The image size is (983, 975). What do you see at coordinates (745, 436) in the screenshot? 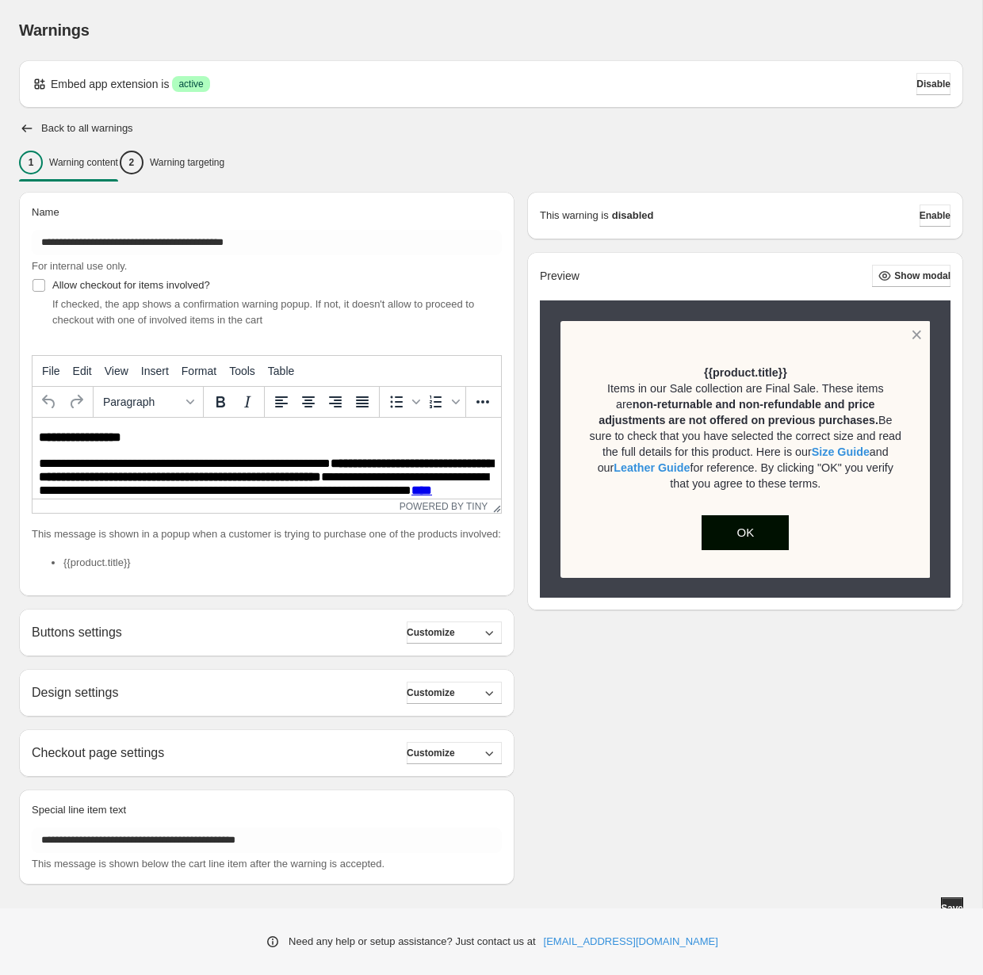
I see `p: Items in our Sale collection are Final Sale. These items are Be sure to check that you have selec...` at bounding box center [745, 436].